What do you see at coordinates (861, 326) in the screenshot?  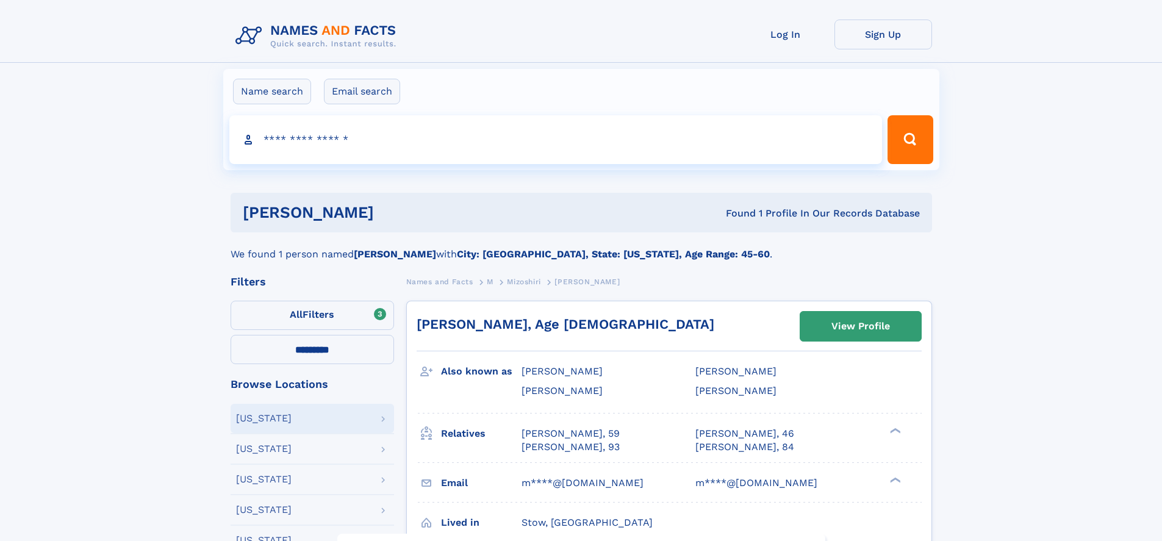 I see `div: View Profile` at bounding box center [861, 326].